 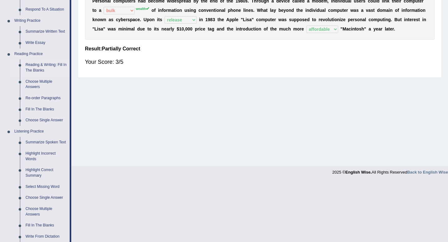 What do you see at coordinates (94, 20) in the screenshot?
I see `b: k` at bounding box center [94, 20].